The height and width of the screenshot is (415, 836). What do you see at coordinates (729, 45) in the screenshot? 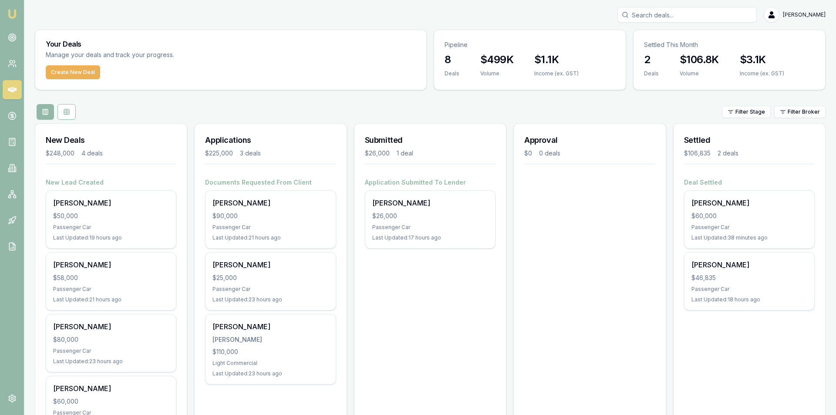
I see `p: Settled This Month` at bounding box center [729, 45].